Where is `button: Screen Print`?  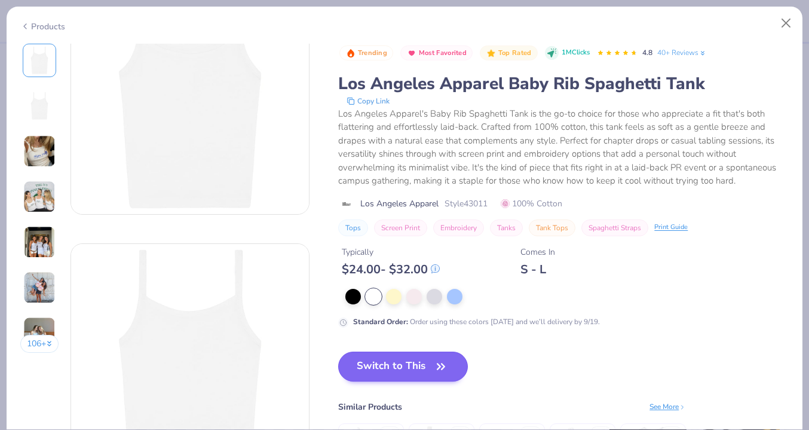 button: Screen Print is located at coordinates (400, 228).